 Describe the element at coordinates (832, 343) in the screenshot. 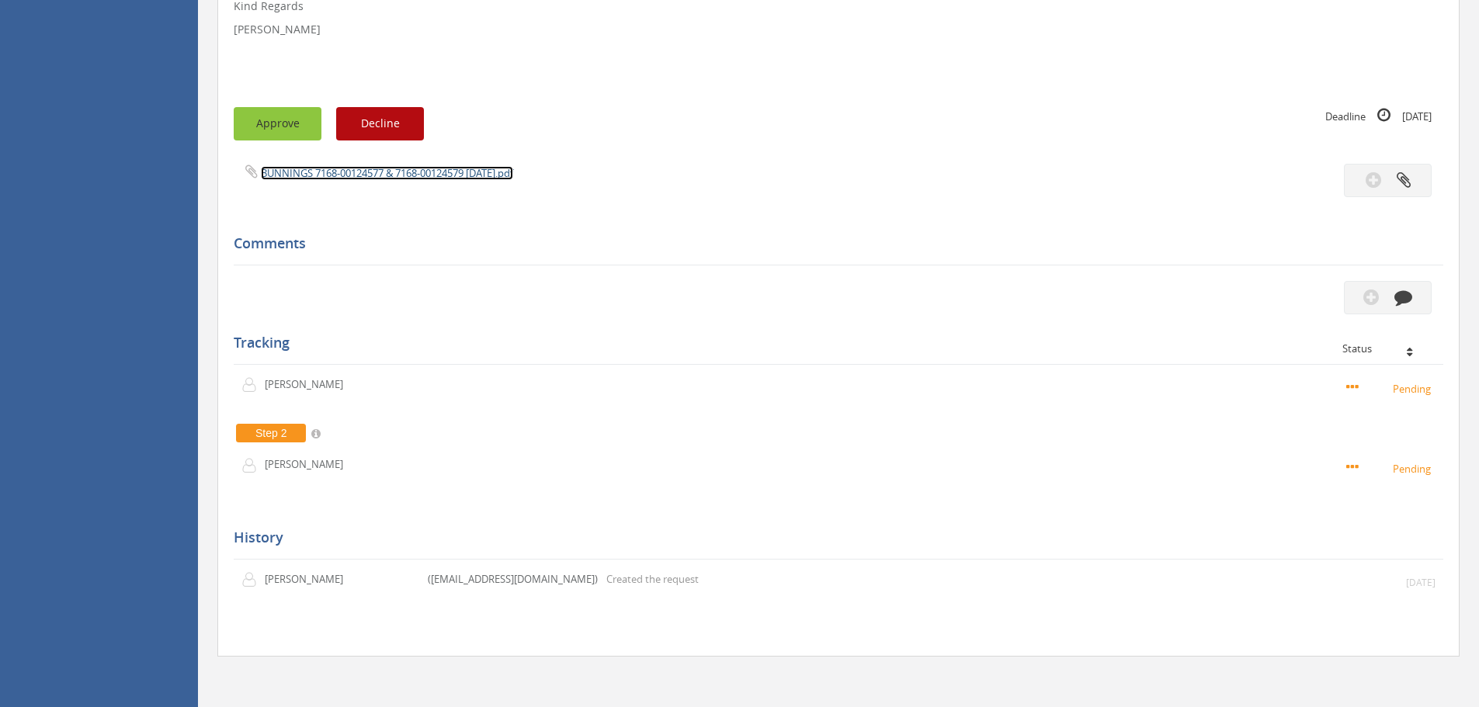

I see `h5: Tracking` at that location.